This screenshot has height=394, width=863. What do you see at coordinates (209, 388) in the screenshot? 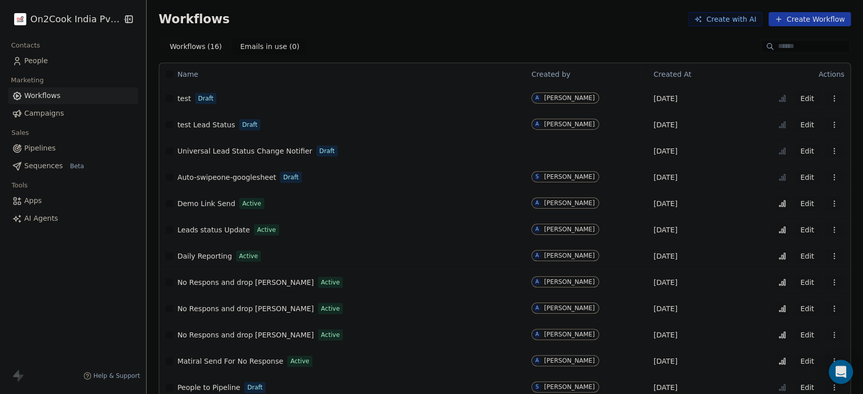
I see `span: People to Pipeline` at bounding box center [209, 388].